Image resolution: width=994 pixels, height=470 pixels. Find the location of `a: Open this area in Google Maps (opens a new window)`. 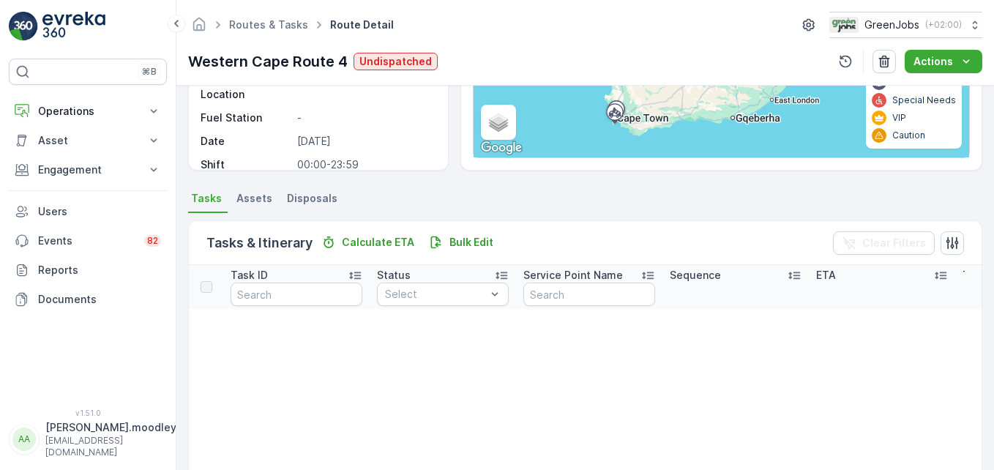

a: Open this area in Google Maps (opens a new window) is located at coordinates (501, 148).